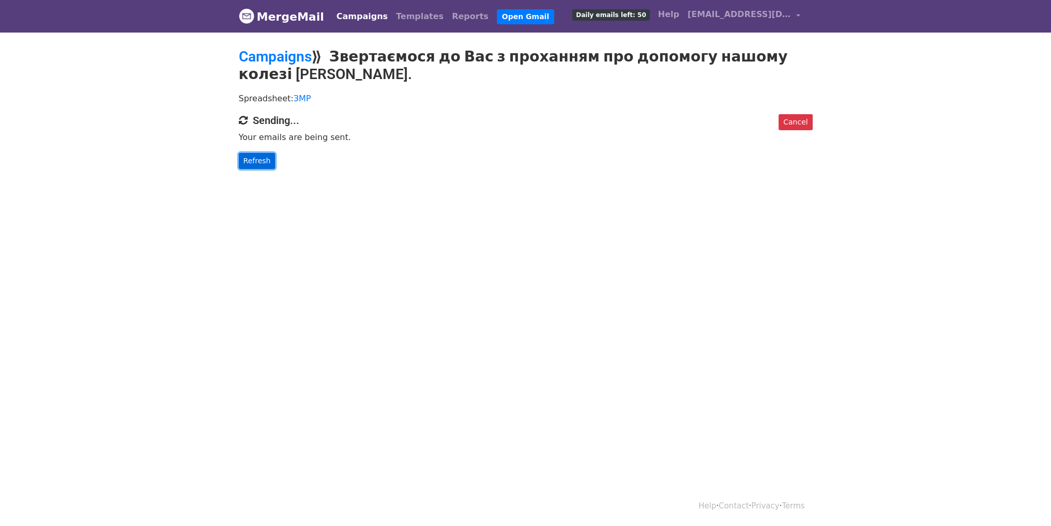  I want to click on a: Contact, so click(734, 506).